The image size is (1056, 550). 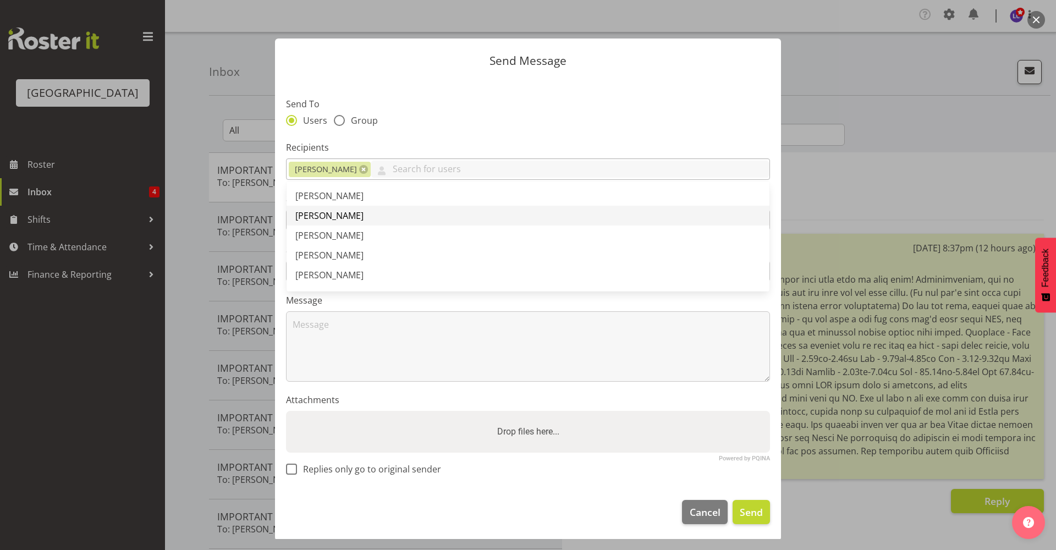 What do you see at coordinates (705, 512) in the screenshot?
I see `button: Cancel` at bounding box center [705, 512].